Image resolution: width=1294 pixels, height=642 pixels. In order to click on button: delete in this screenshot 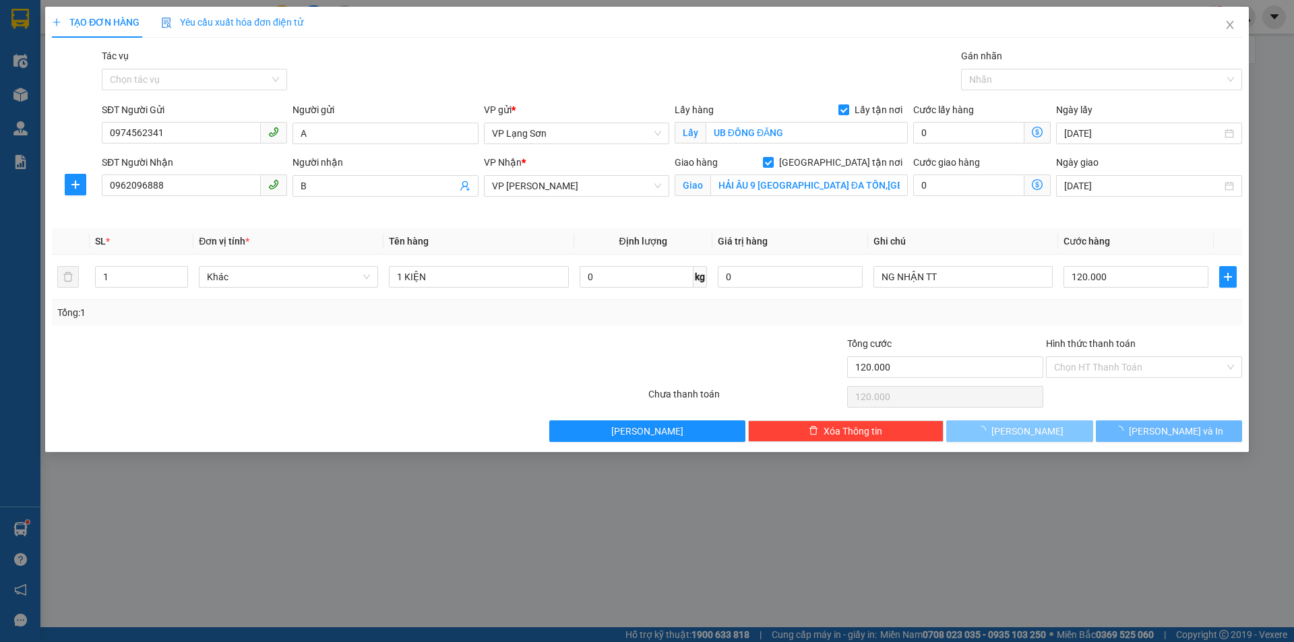, I will do `click(68, 277)`.